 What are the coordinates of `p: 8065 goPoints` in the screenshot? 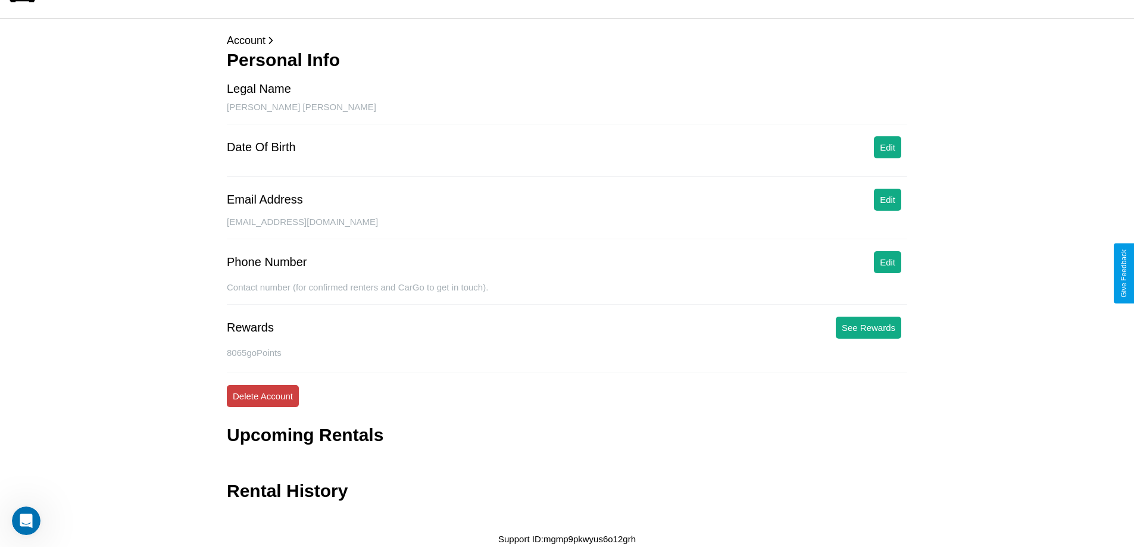 It's located at (567, 352).